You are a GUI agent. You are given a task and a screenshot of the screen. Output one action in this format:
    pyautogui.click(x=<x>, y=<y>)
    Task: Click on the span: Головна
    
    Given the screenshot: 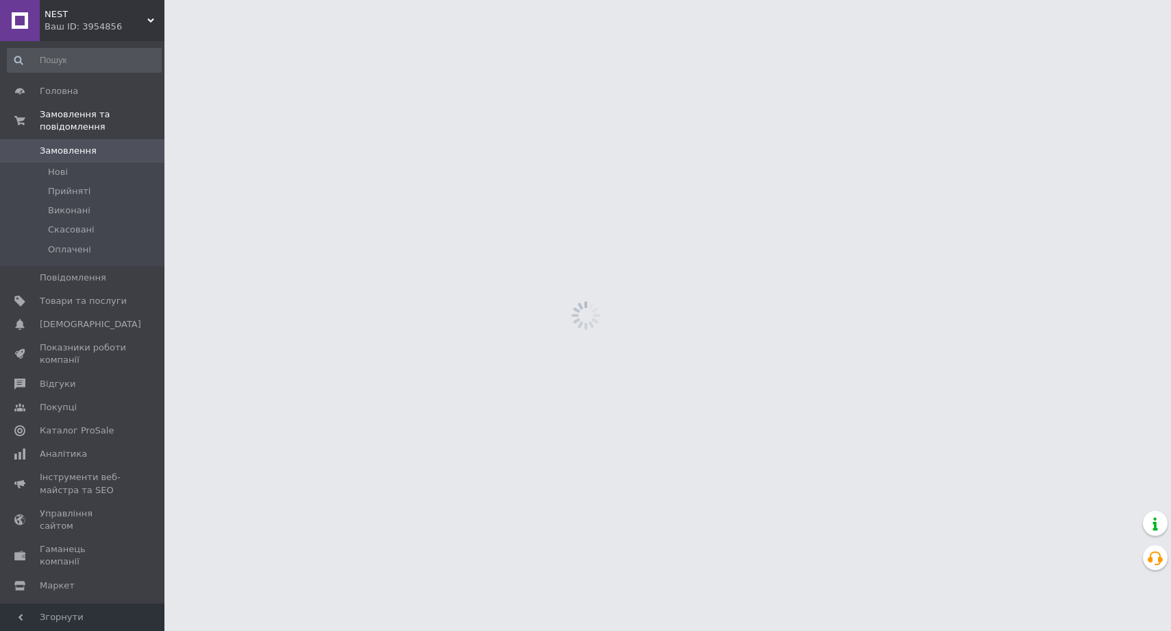 What is the action you would take?
    pyautogui.click(x=59, y=91)
    